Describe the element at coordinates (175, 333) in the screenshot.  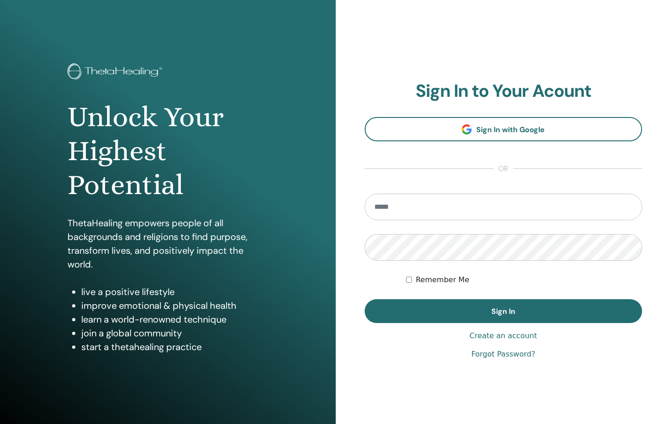
I see `li: join a global community` at that location.